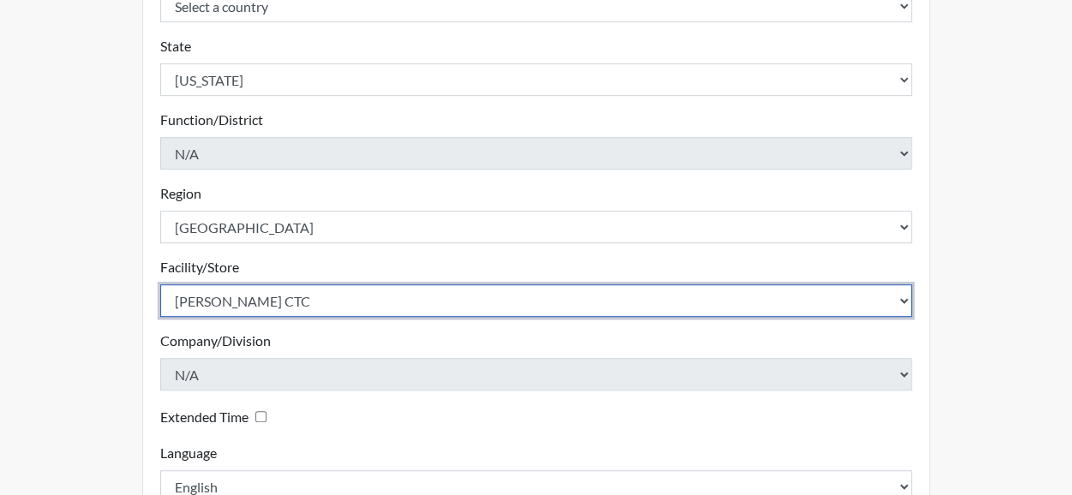  I want to click on label: Facility/Store, so click(200, 267).